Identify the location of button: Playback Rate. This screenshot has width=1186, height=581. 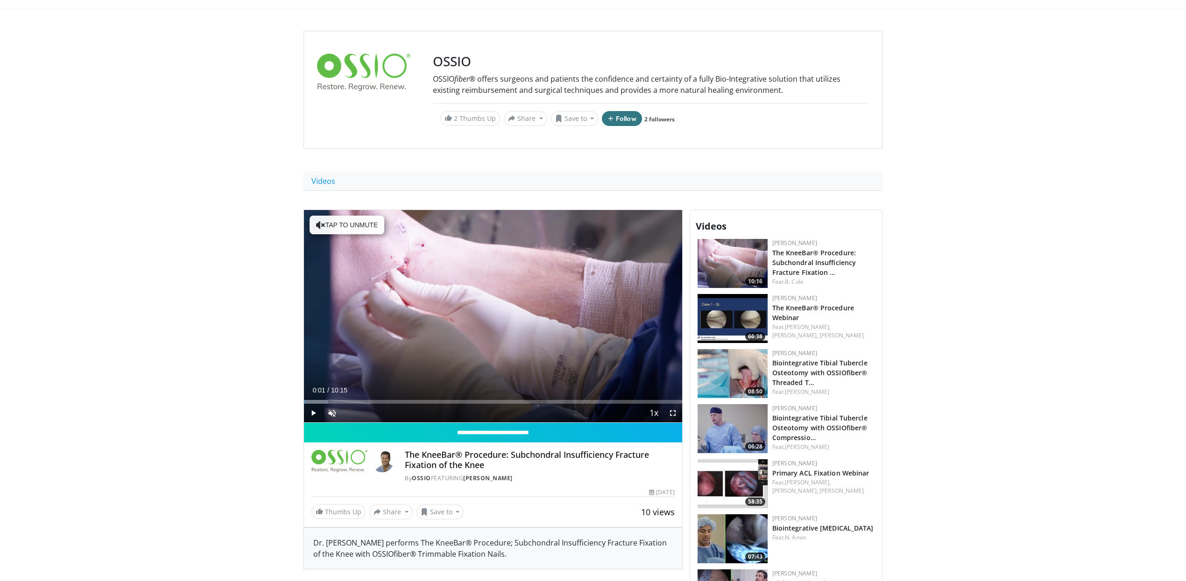
(654, 413).